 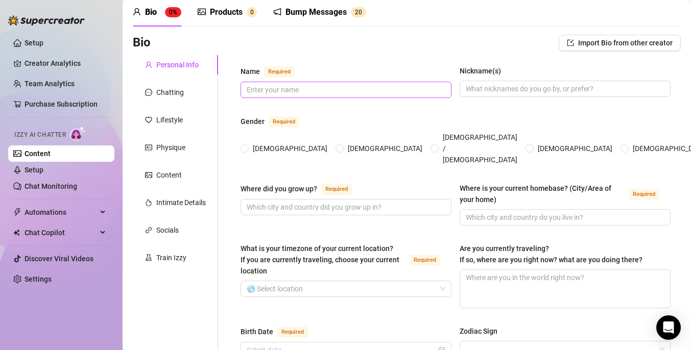 What do you see at coordinates (277, 12) in the screenshot?
I see `span: notification` at bounding box center [277, 12].